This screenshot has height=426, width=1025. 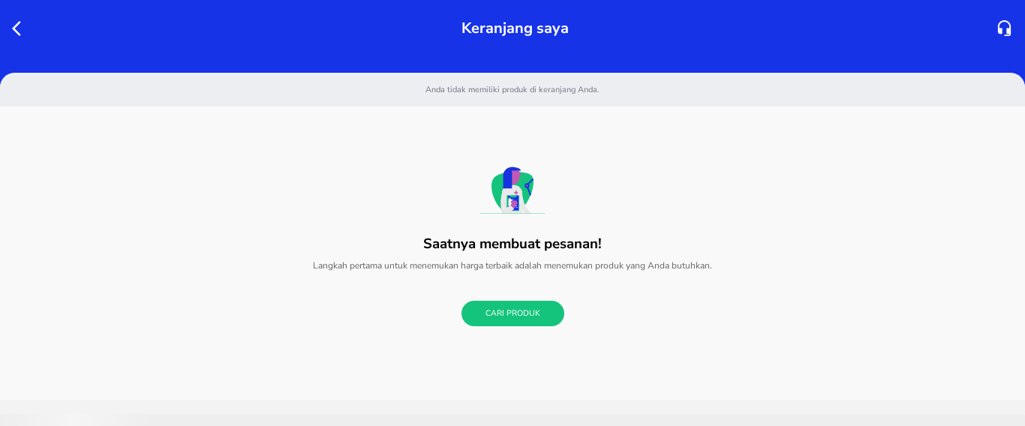 What do you see at coordinates (515, 28) in the screenshot?
I see `p: Keranjang saya` at bounding box center [515, 28].